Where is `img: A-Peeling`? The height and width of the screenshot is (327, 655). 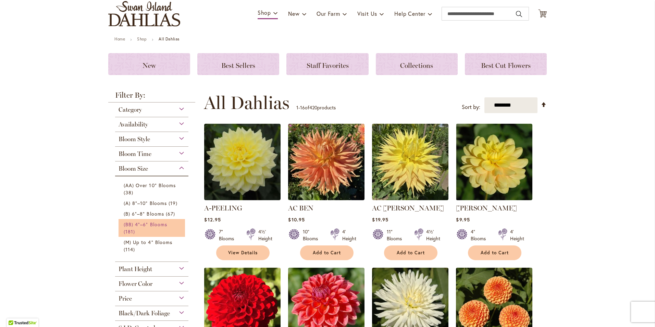 img: A-Peeling is located at coordinates (242, 162).